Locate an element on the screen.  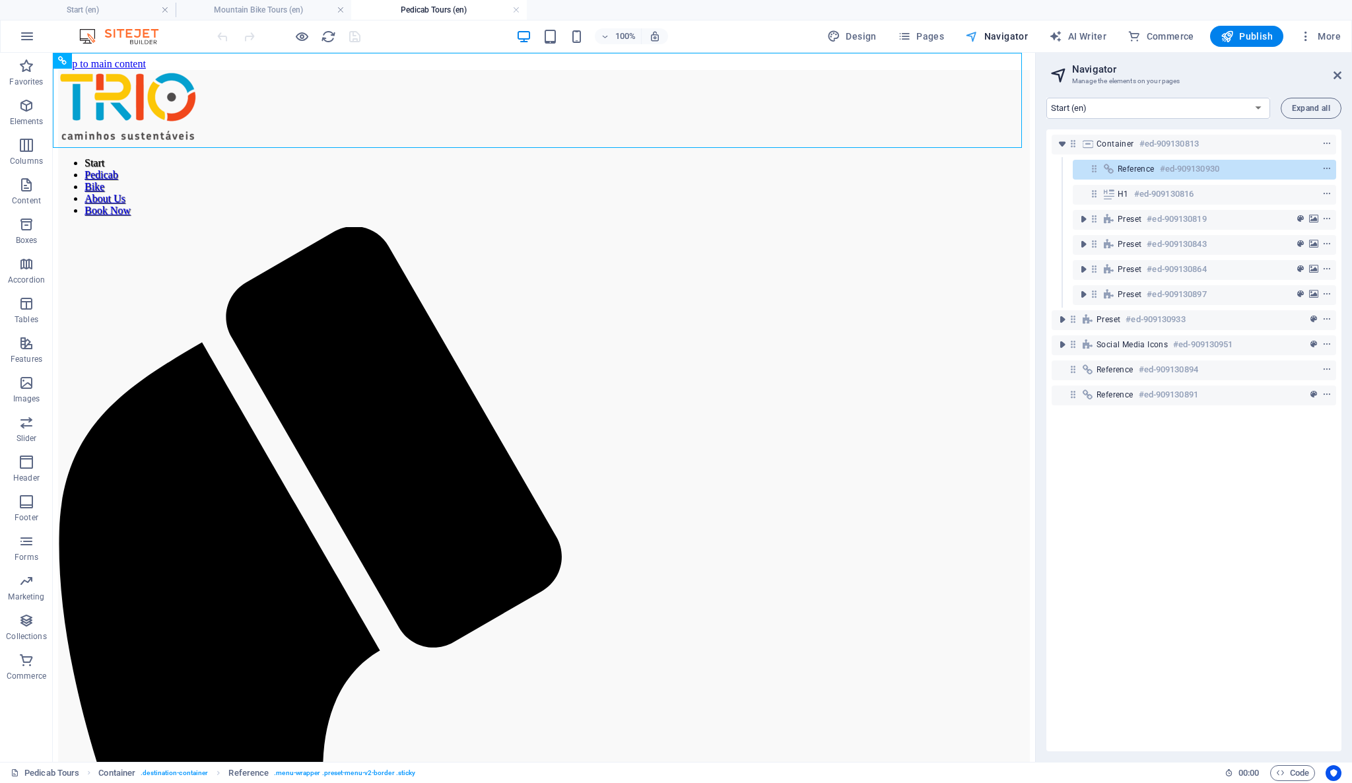
span: AI Writer is located at coordinates (1077, 36).